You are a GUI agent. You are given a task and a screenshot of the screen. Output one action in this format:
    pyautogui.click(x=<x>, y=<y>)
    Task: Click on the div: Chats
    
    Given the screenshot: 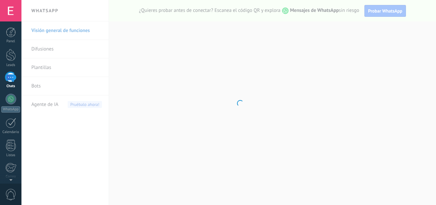 What is the action you would take?
    pyautogui.click(x=11, y=86)
    